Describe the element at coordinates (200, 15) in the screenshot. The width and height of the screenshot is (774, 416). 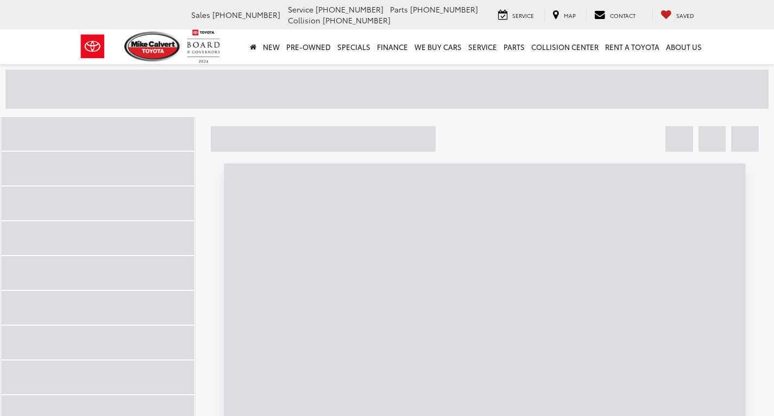
I see `span: Sales` at that location.